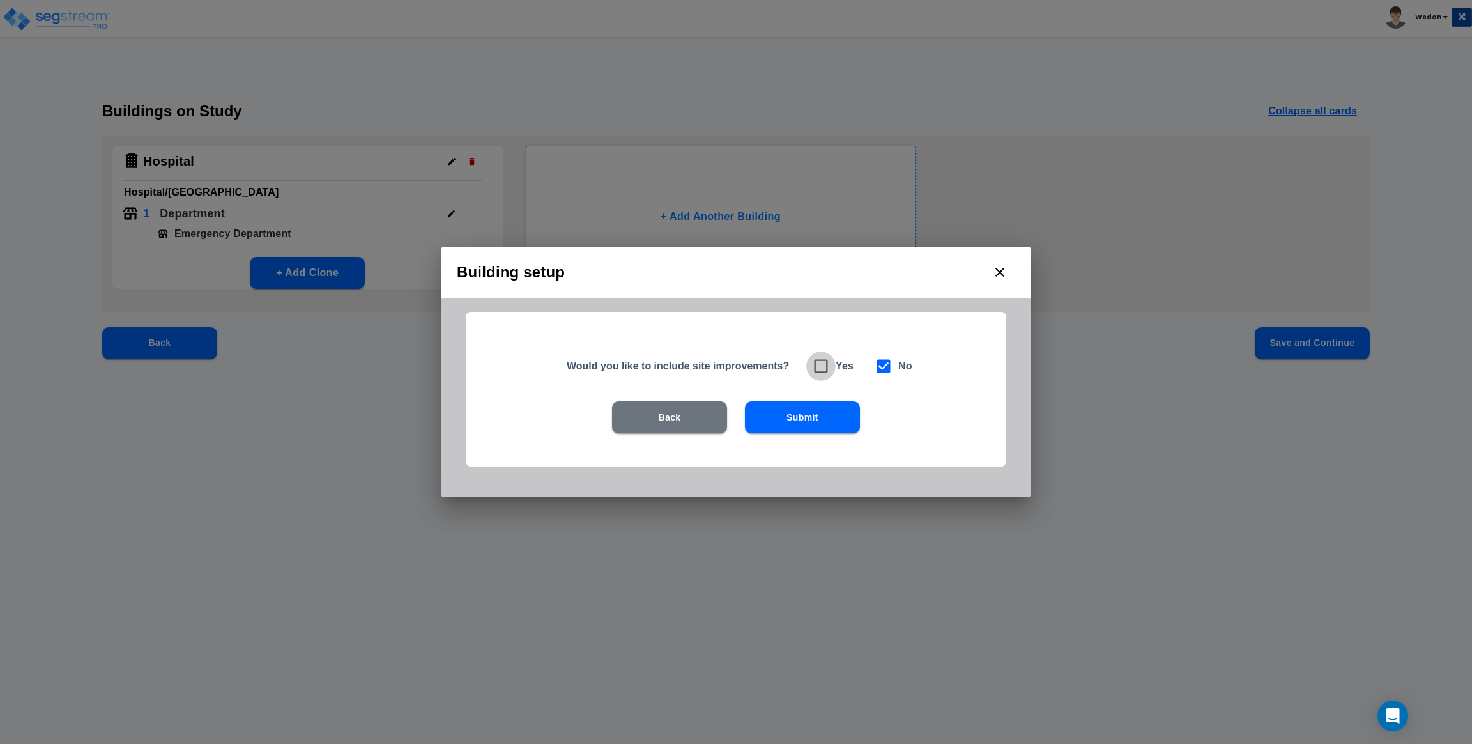  Describe the element at coordinates (803, 417) in the screenshot. I see `button: Submit` at that location.